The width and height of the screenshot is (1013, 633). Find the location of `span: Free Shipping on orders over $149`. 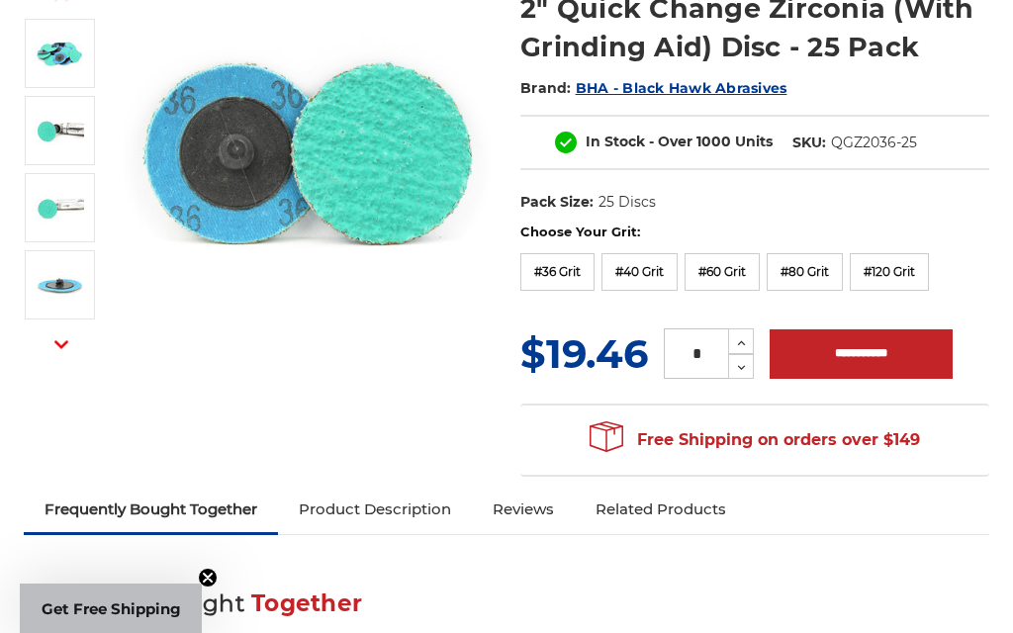

span: Free Shipping on orders over $149 is located at coordinates (755, 440).